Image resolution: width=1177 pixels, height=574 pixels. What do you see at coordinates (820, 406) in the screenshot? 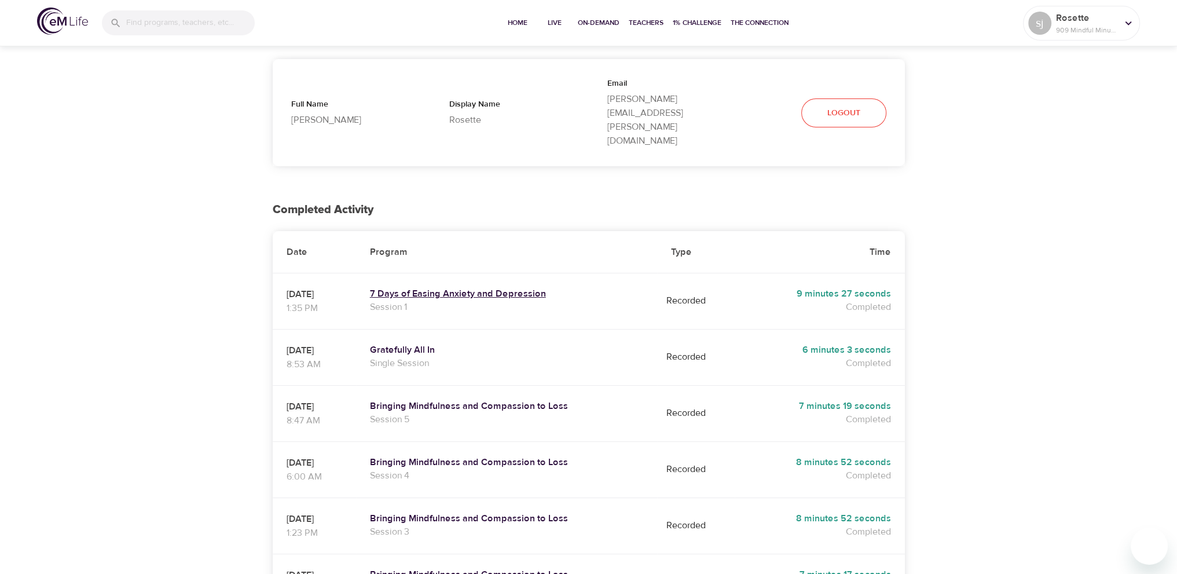
I see `h5: 7 minutes 19 seconds` at bounding box center [820, 406].